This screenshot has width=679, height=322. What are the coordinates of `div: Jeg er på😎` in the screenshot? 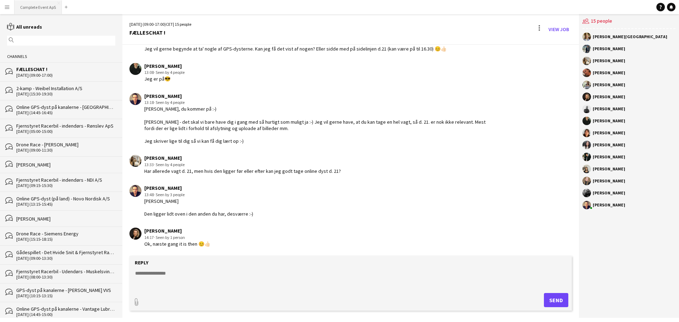 It's located at (164, 79).